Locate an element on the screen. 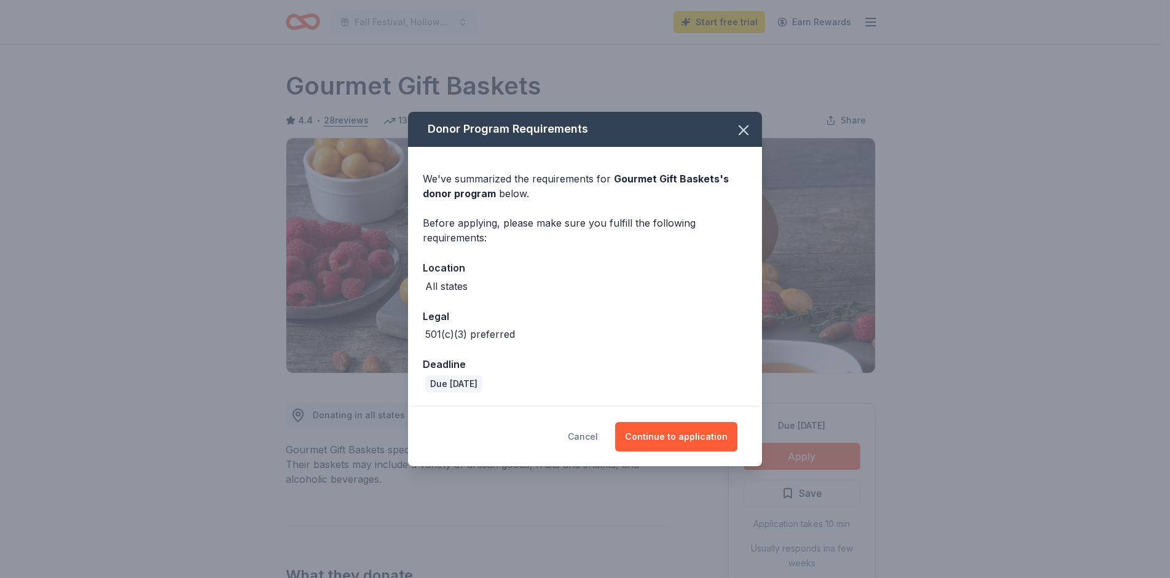  div: All states is located at coordinates (446, 286).